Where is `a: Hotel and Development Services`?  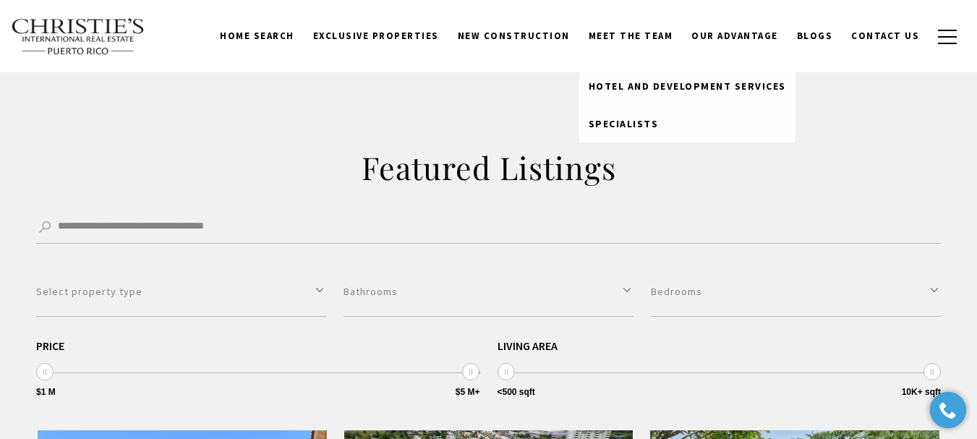 a: Hotel and Development Services is located at coordinates (687, 86).